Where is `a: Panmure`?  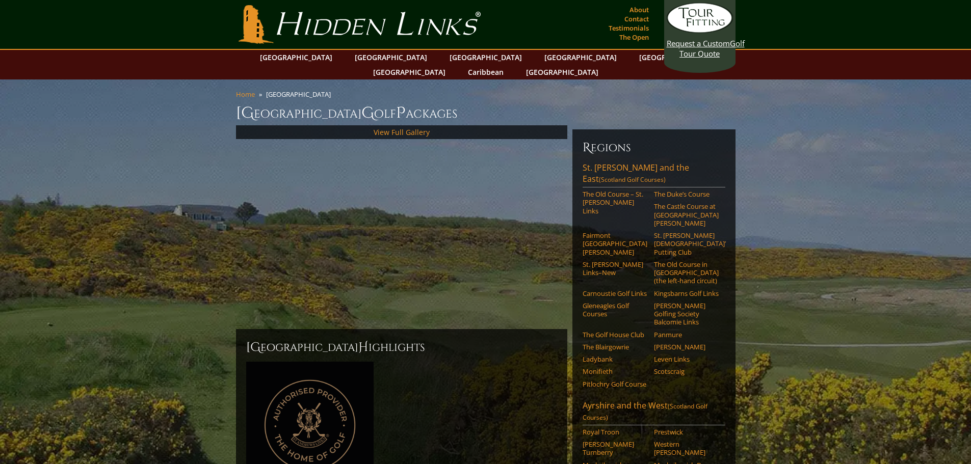
a: Panmure is located at coordinates (686, 335).